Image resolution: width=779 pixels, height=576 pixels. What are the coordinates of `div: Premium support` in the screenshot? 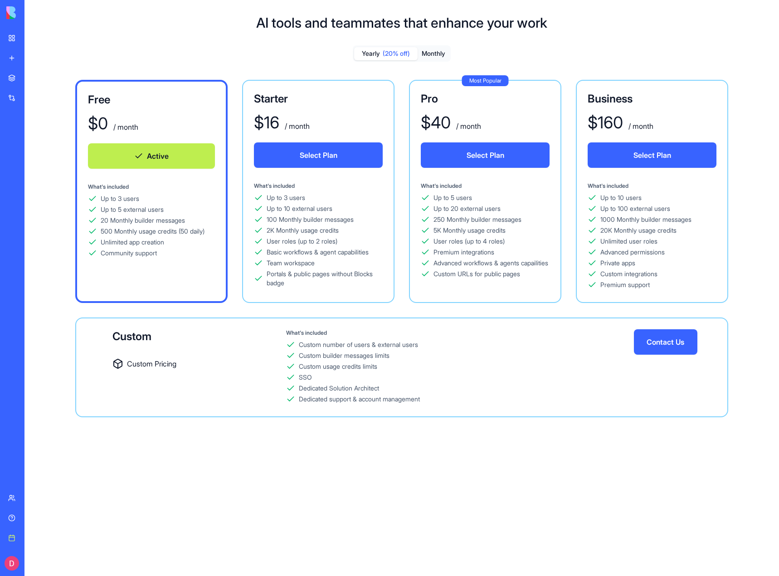 It's located at (625, 285).